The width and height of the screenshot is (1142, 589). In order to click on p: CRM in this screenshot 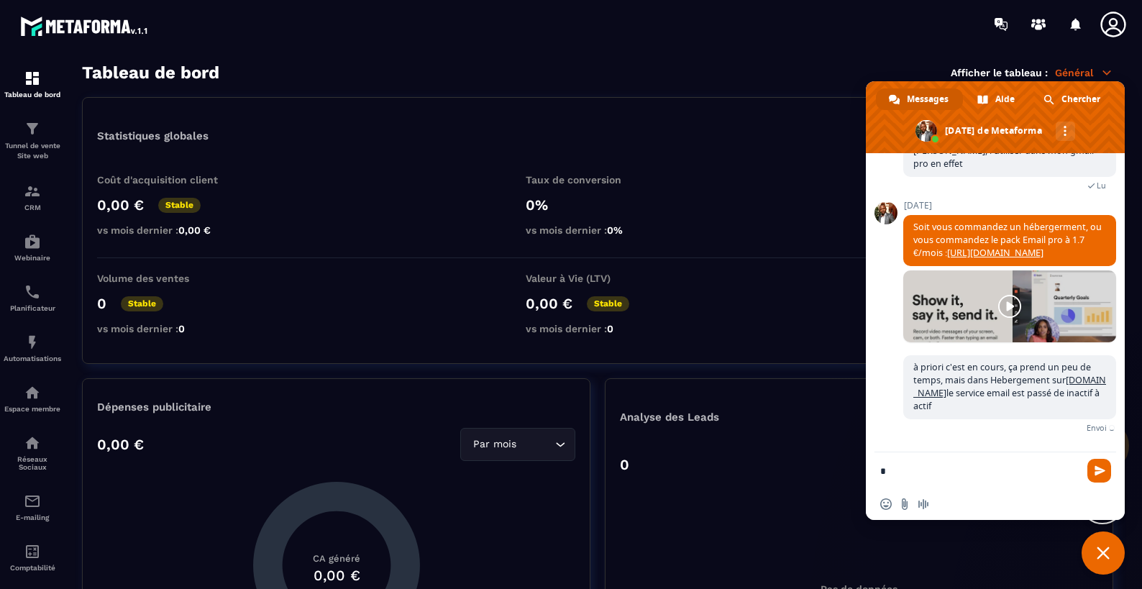, I will do `click(32, 207)`.